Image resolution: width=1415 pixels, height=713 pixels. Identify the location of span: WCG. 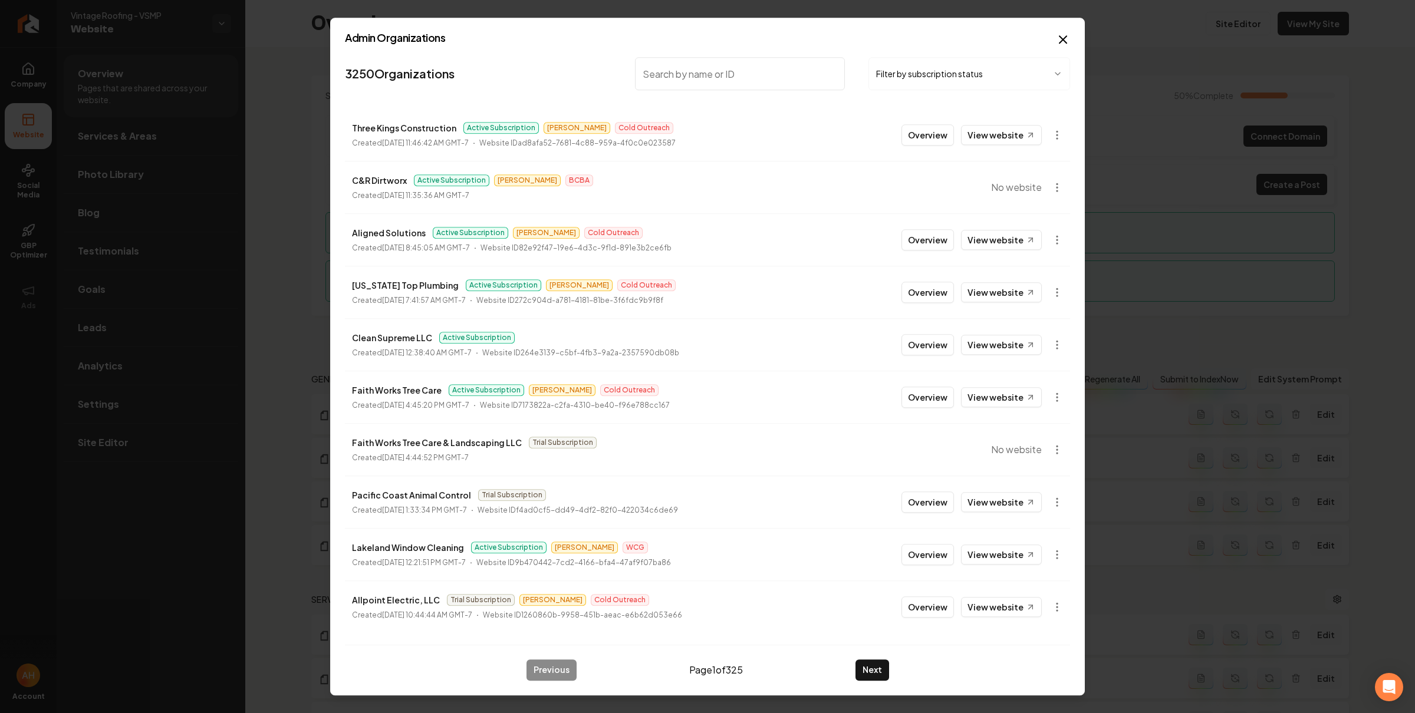
(635, 548).